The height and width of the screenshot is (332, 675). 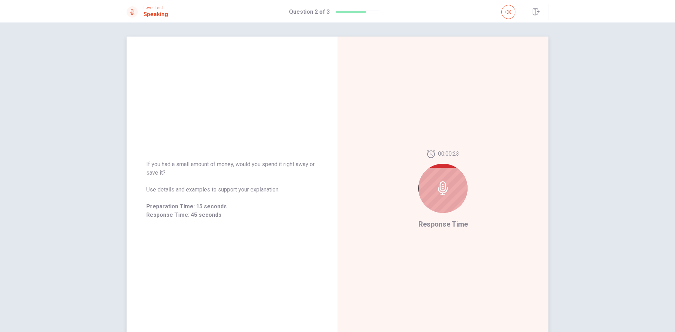 I want to click on span: 00:00:23, so click(x=448, y=154).